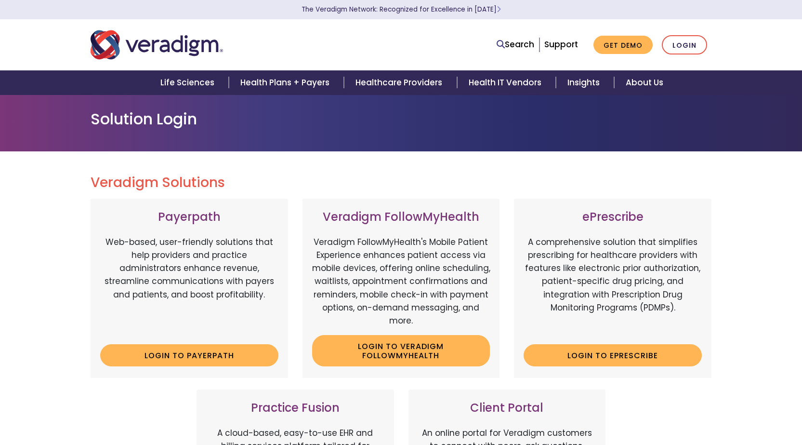 This screenshot has width=802, height=445. Describe the element at coordinates (507, 408) in the screenshot. I see `h3: Client Portal` at that location.